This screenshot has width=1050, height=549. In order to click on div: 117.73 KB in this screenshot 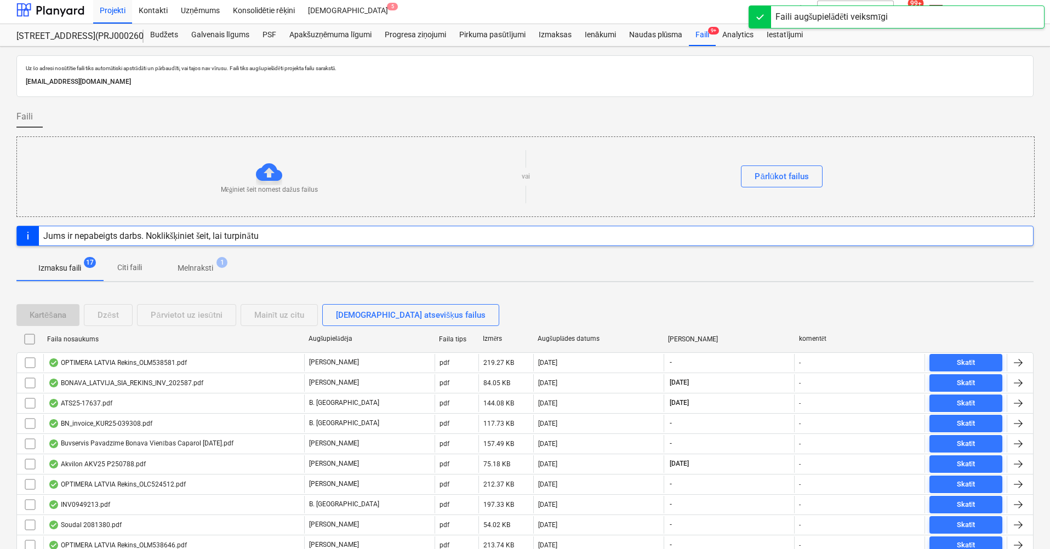, I will do `click(499, 424)`.